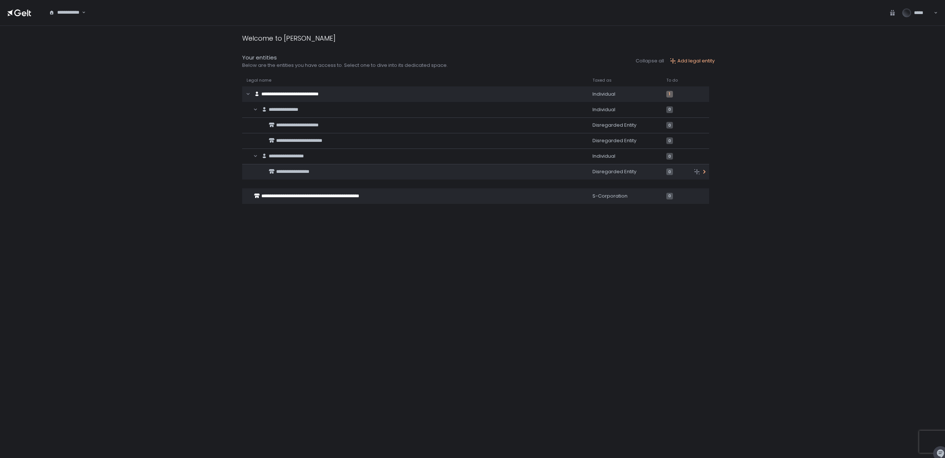  Describe the element at coordinates (650, 61) in the screenshot. I see `div: Collapse all` at that location.